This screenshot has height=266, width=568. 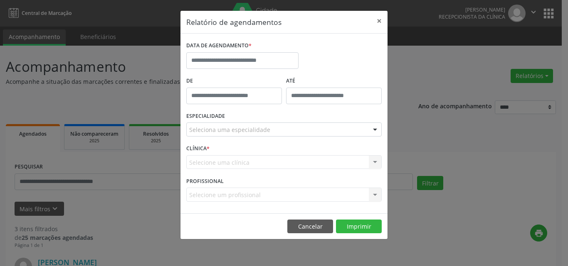 I want to click on span: Seleciona uma especialidade, so click(x=229, y=130).